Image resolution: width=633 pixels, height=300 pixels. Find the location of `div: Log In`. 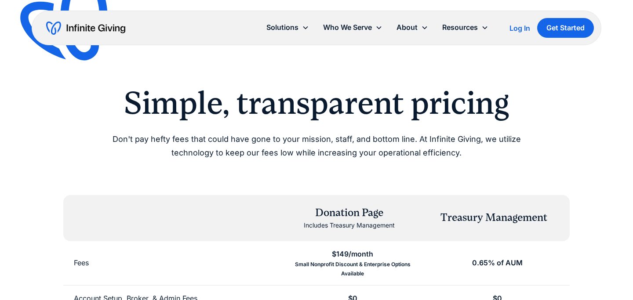

div: Log In is located at coordinates (519, 28).